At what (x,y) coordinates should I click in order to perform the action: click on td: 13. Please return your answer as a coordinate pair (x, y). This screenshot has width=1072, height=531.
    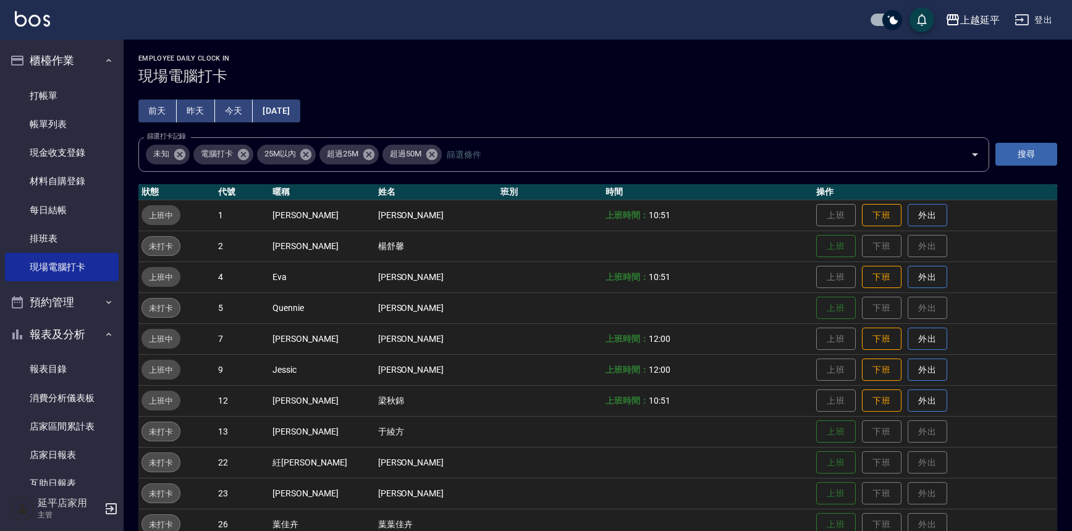
    Looking at the image, I should click on (242, 431).